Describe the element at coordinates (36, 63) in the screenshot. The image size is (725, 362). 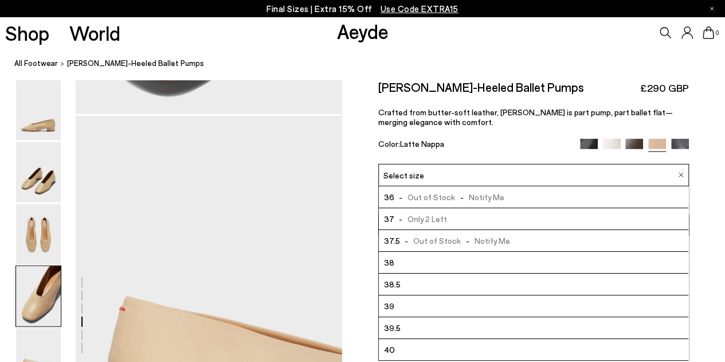
I see `a: All Footwear` at that location.